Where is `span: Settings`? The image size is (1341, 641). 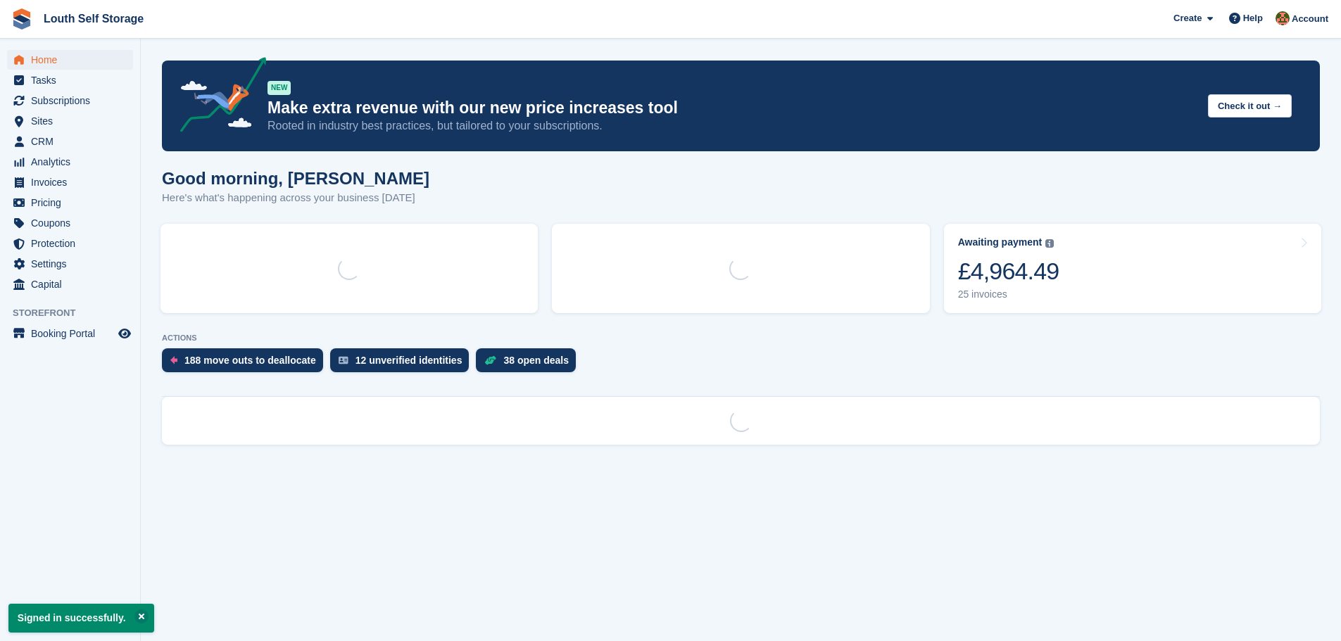
span: Settings is located at coordinates (73, 264).